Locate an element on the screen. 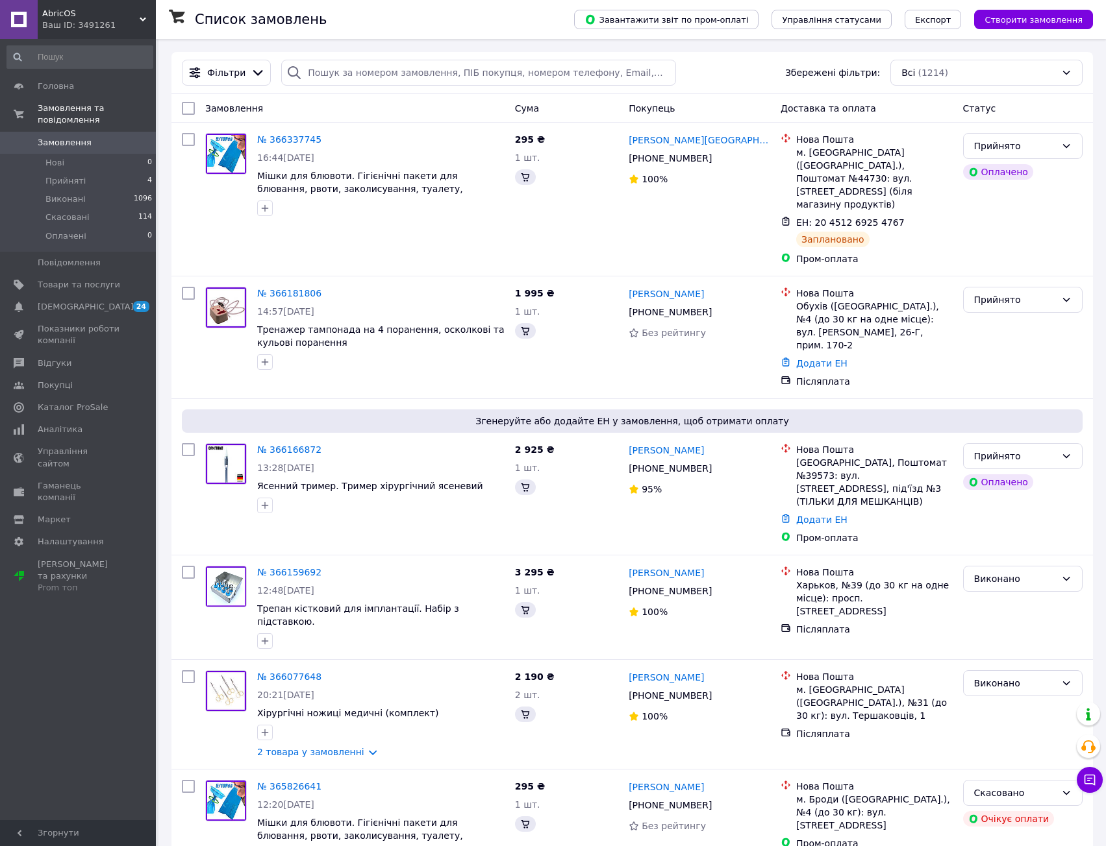 Image resolution: width=1106 pixels, height=846 pixels. input: Пошук за номером замовлення, ПІБ покупця, номером телефону, Email, номером накладної is located at coordinates (478, 73).